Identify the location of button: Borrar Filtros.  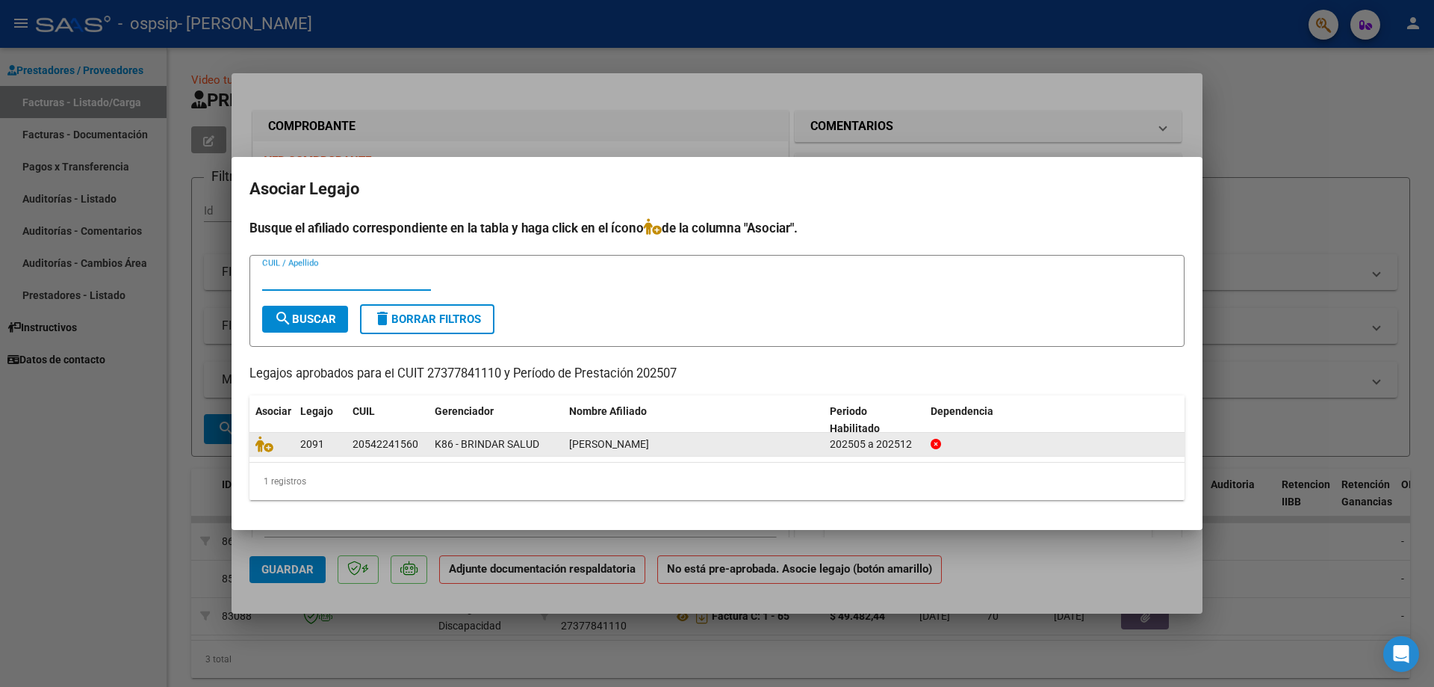
(427, 319).